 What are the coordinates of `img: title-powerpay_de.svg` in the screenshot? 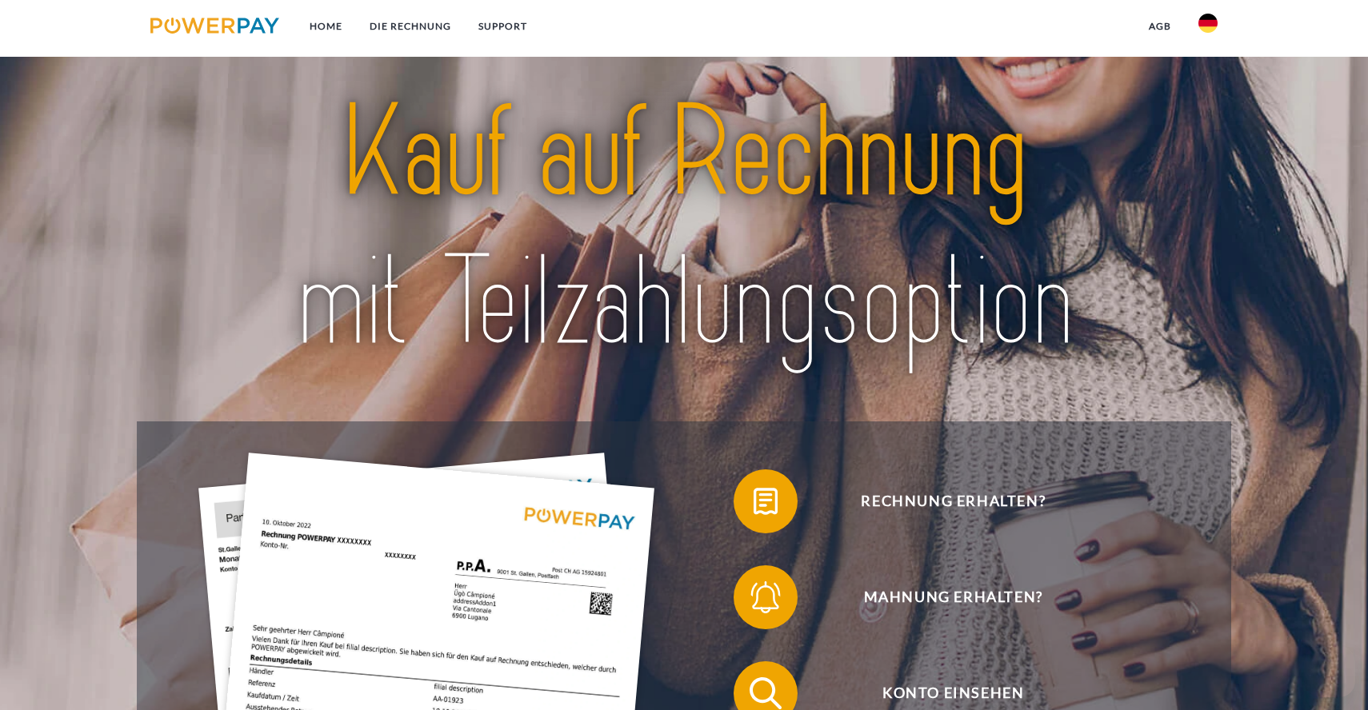 It's located at (684, 228).